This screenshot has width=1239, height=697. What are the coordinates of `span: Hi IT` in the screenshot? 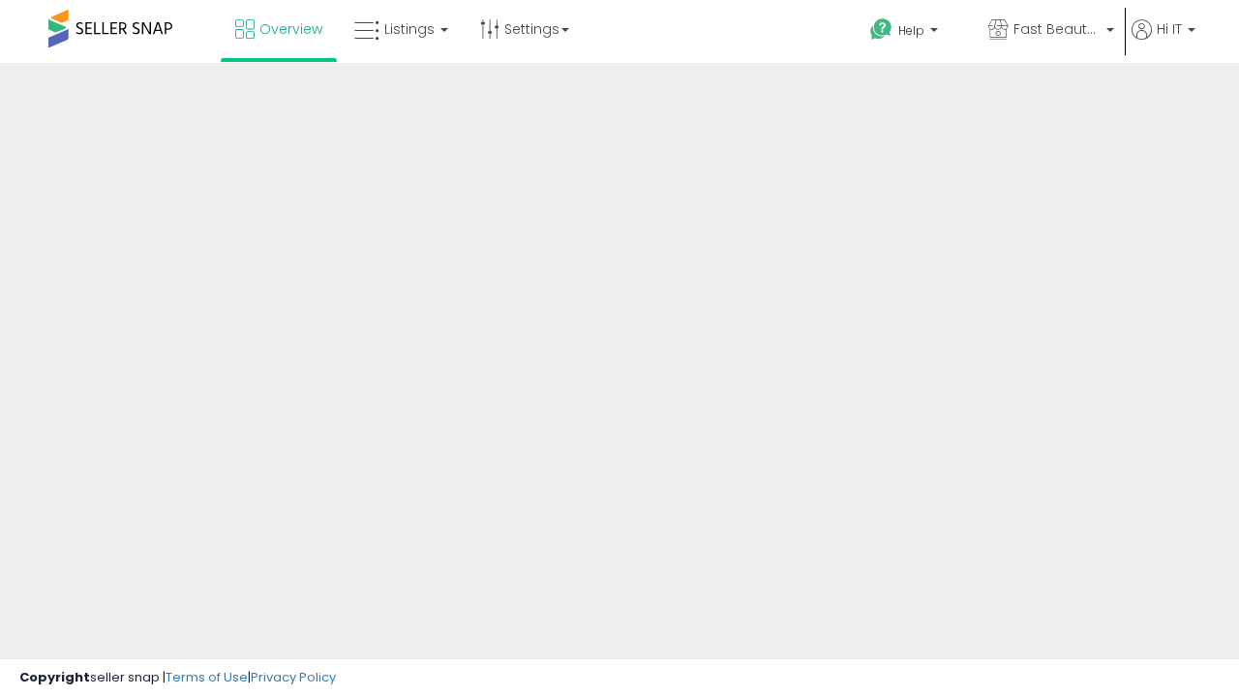 It's located at (1169, 29).